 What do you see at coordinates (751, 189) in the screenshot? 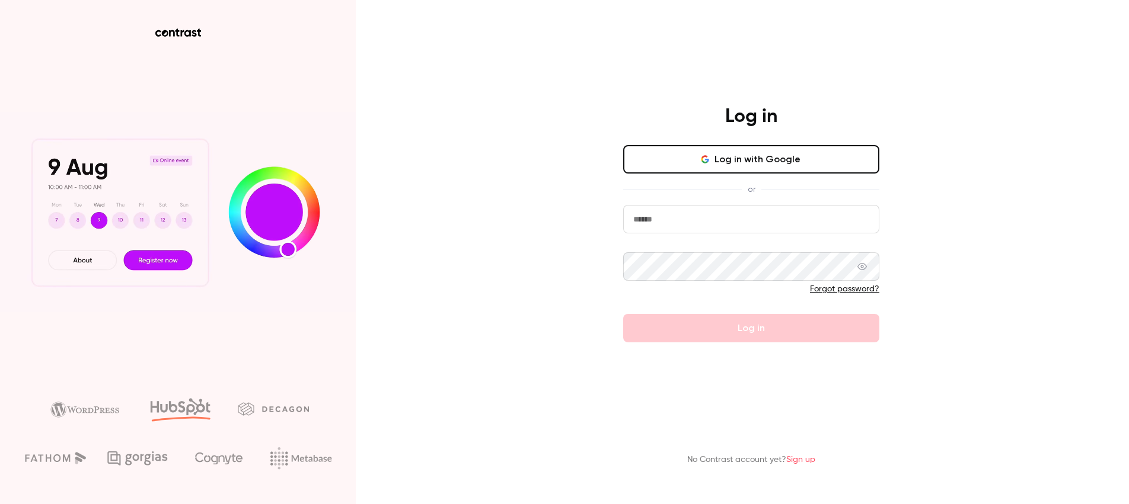
I see `span: or` at bounding box center [751, 189].